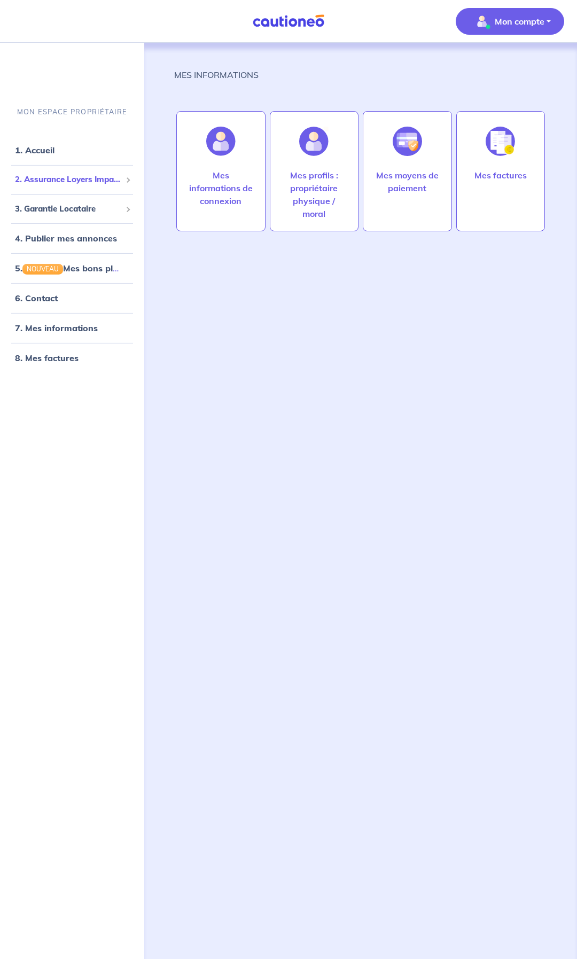 This screenshot has height=961, width=577. Describe the element at coordinates (72, 328) in the screenshot. I see `div: 7. Mes informations` at that location.